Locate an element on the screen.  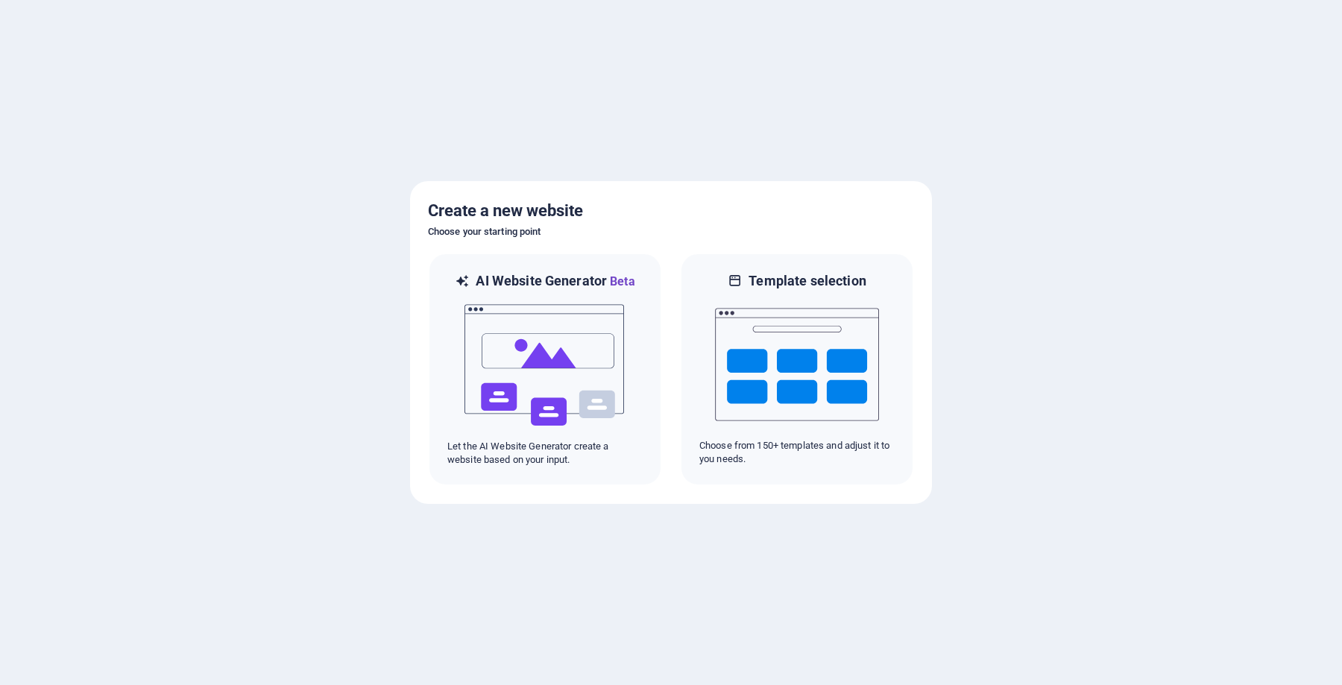
p: Choose from 150+ templates and adjust it to you needs. is located at coordinates (797, 452).